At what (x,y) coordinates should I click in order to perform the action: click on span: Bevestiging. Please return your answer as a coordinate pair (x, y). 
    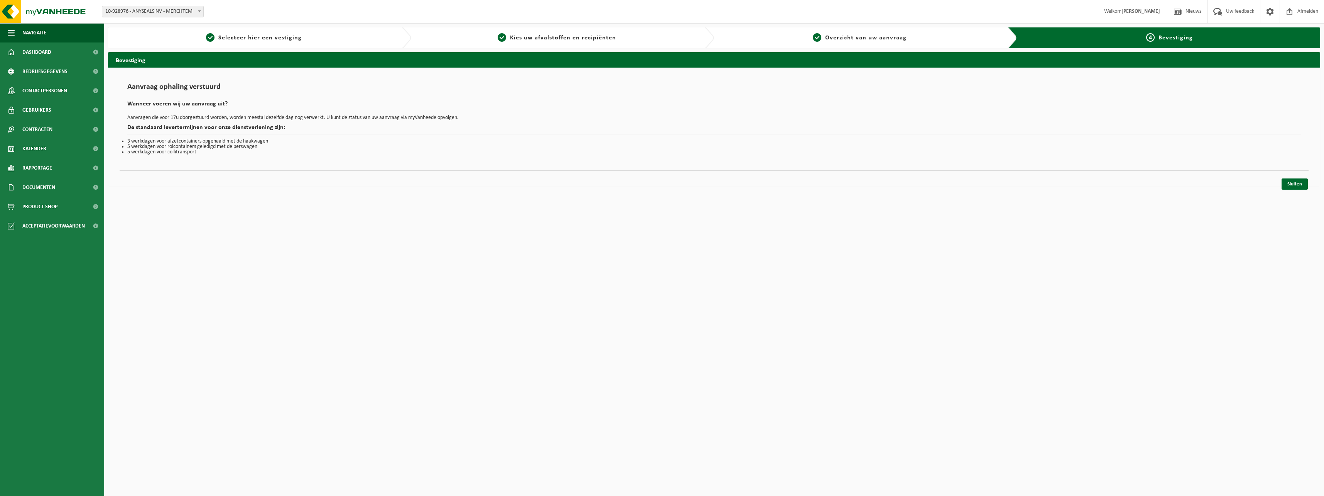
    Looking at the image, I should click on (1176, 38).